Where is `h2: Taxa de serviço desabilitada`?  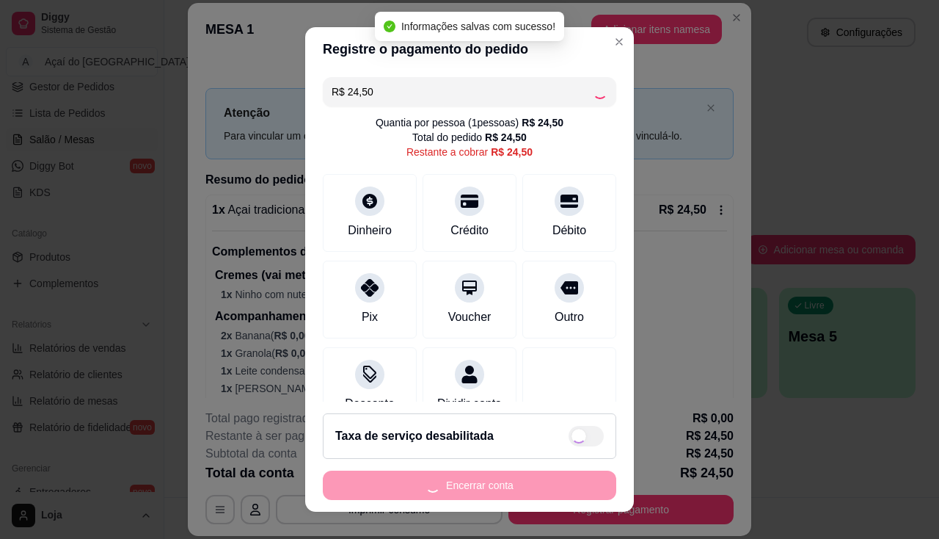
h2: Taxa de serviço desabilitada is located at coordinates (415, 436).